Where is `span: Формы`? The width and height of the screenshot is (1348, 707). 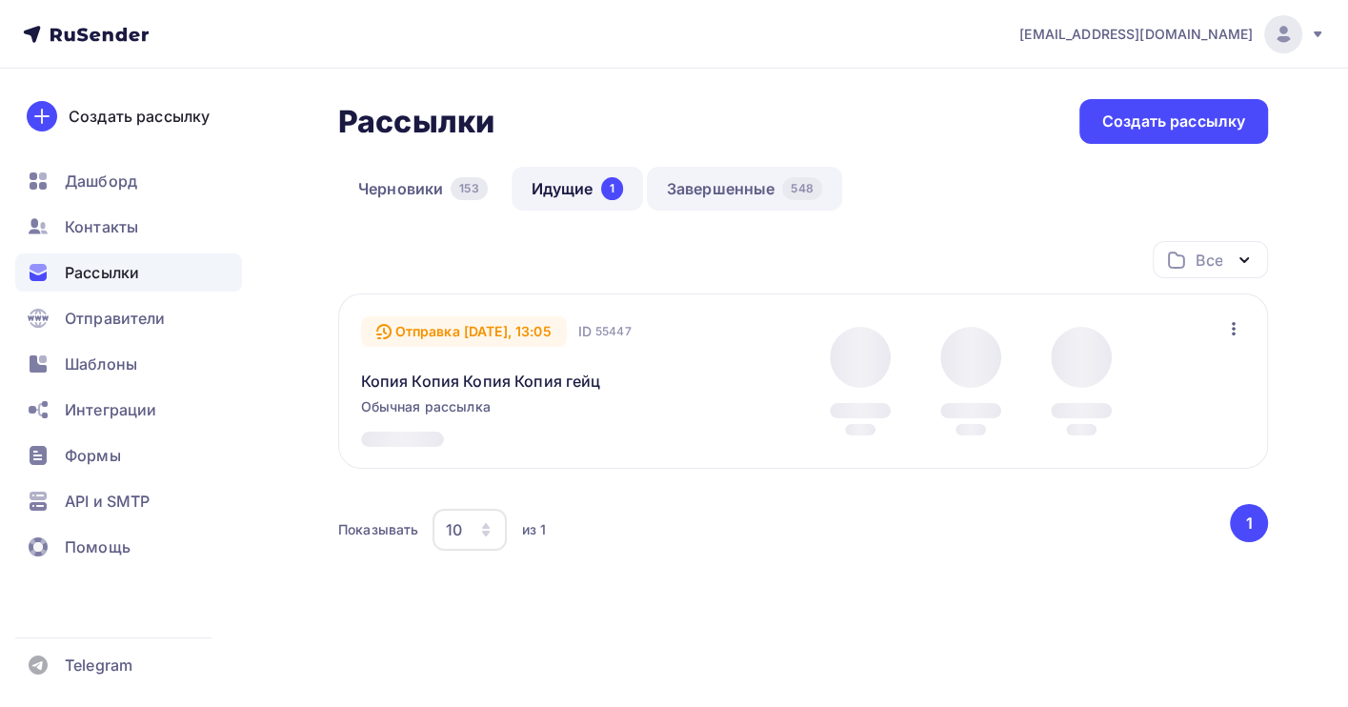 span: Формы is located at coordinates (92, 455).